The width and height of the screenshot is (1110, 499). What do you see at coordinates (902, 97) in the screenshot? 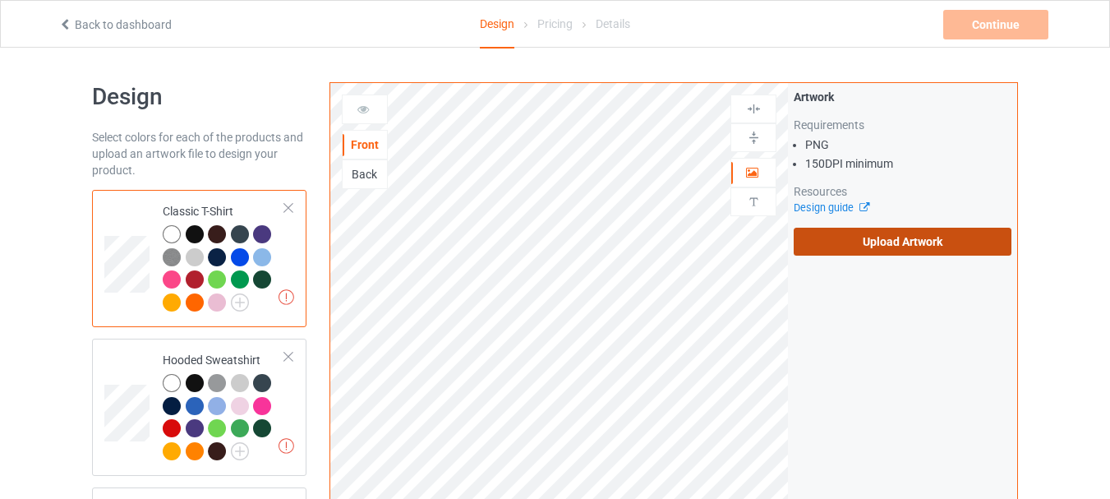
I see `div: Artwork` at bounding box center [902, 97].